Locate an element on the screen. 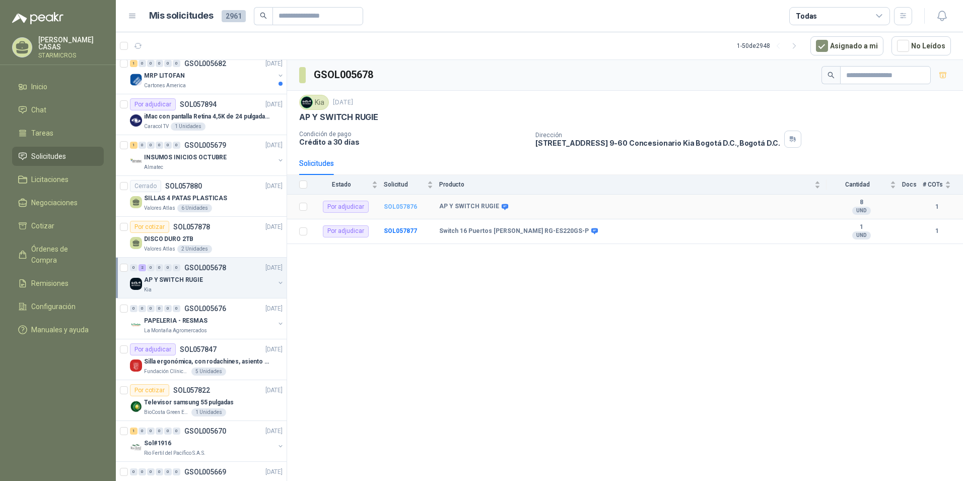 This screenshot has height=481, width=963. span: Estado is located at coordinates (342, 184).